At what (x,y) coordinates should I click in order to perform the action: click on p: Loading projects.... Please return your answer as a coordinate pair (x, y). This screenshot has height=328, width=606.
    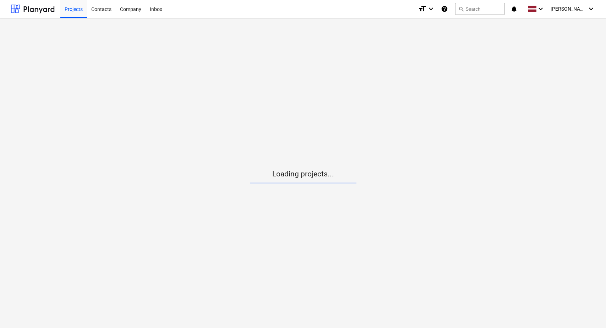
    Looking at the image, I should click on (303, 175).